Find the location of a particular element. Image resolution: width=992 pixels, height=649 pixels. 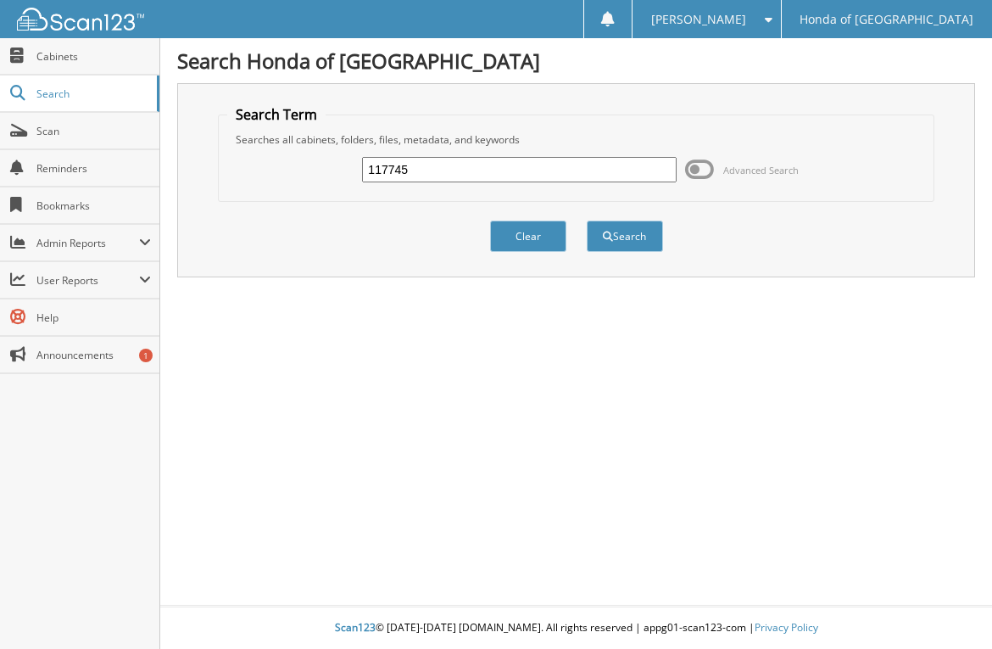

div: Searches all cabinets, folders, files, metadata, and keywords is located at coordinates (576, 139).